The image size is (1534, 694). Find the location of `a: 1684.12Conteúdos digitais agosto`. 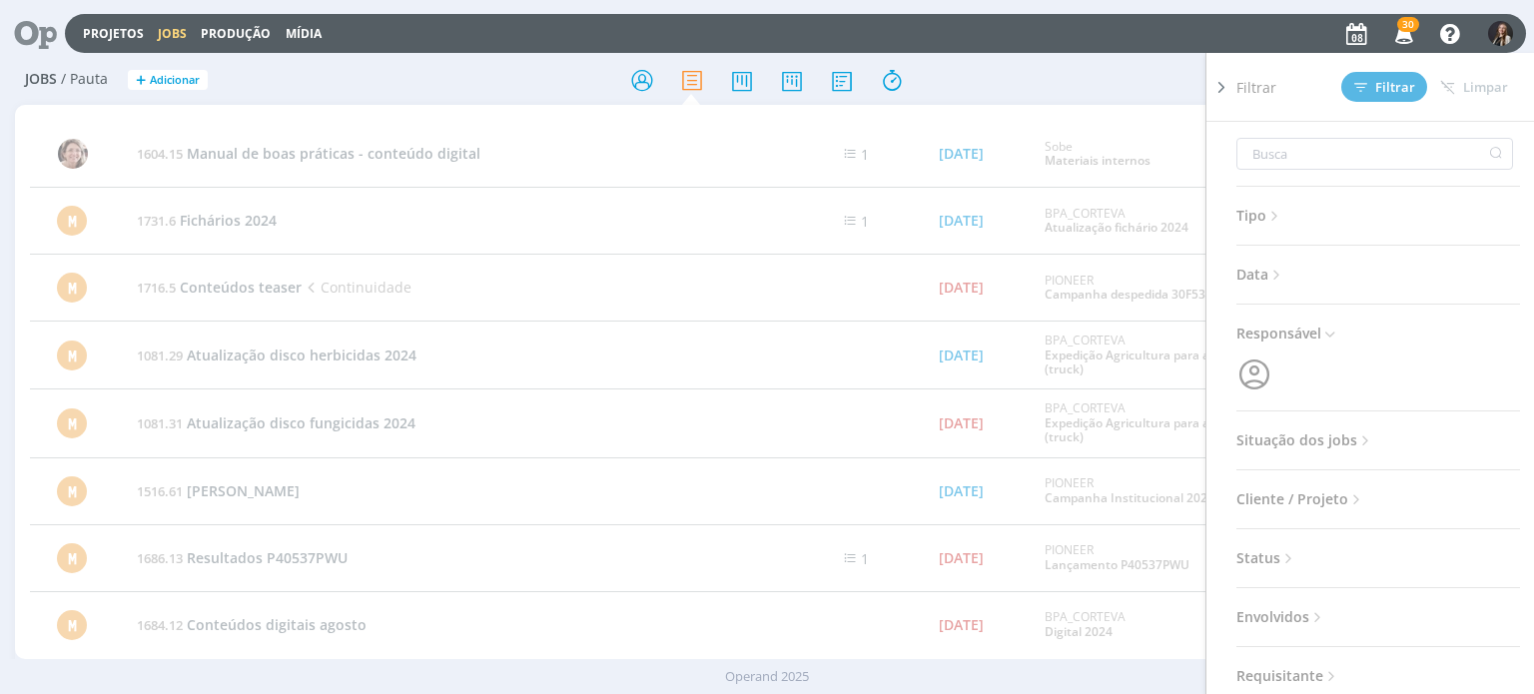

a: 1684.12Conteúdos digitais agosto is located at coordinates (252, 624).